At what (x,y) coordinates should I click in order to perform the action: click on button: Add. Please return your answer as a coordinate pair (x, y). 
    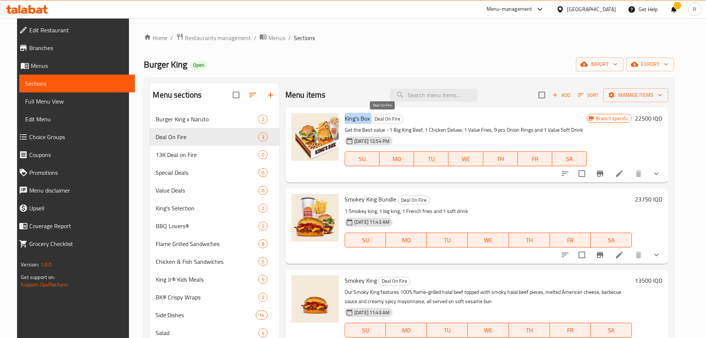
    Looking at the image, I should click on (562, 95).